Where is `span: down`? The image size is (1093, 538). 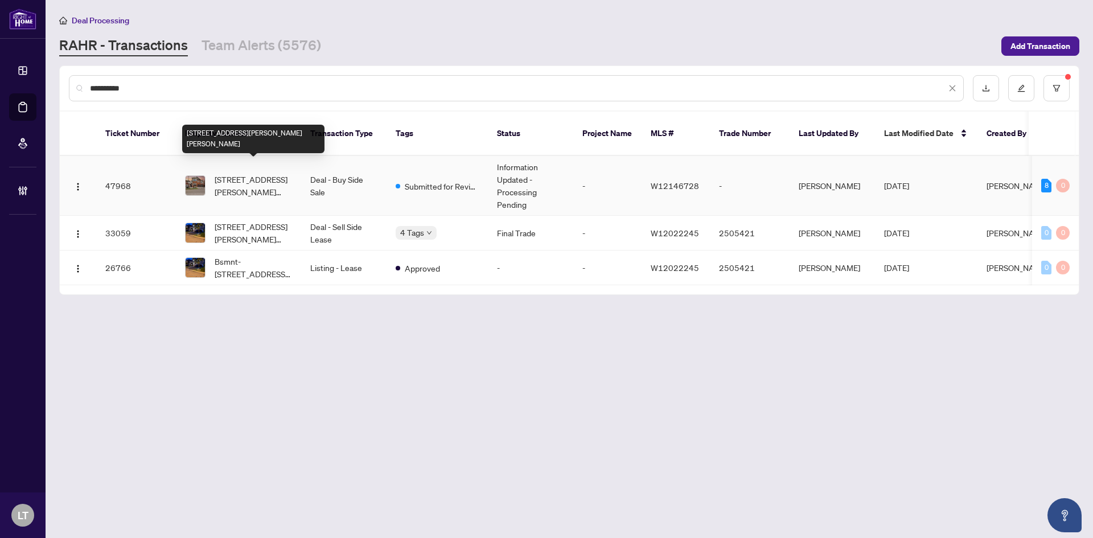
span: down is located at coordinates (429, 233).